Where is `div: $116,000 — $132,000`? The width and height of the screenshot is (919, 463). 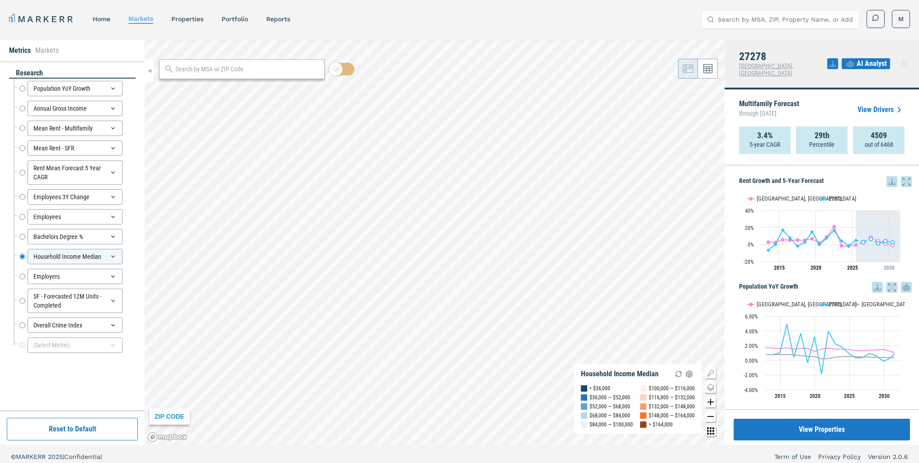 div: $116,000 — $132,000 is located at coordinates (672, 398).